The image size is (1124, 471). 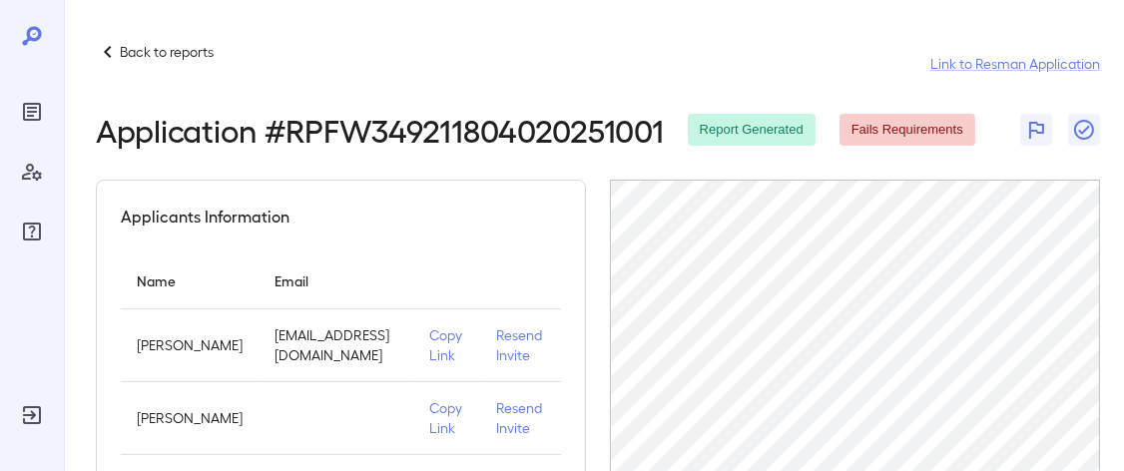 I want to click on div: Reports, so click(x=32, y=112).